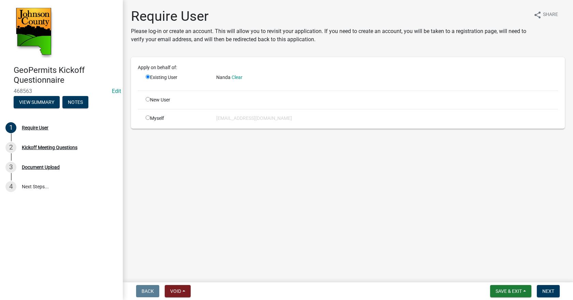 The height and width of the screenshot is (300, 573). What do you see at coordinates (148, 291) in the screenshot?
I see `button: Back` at bounding box center [148, 291].